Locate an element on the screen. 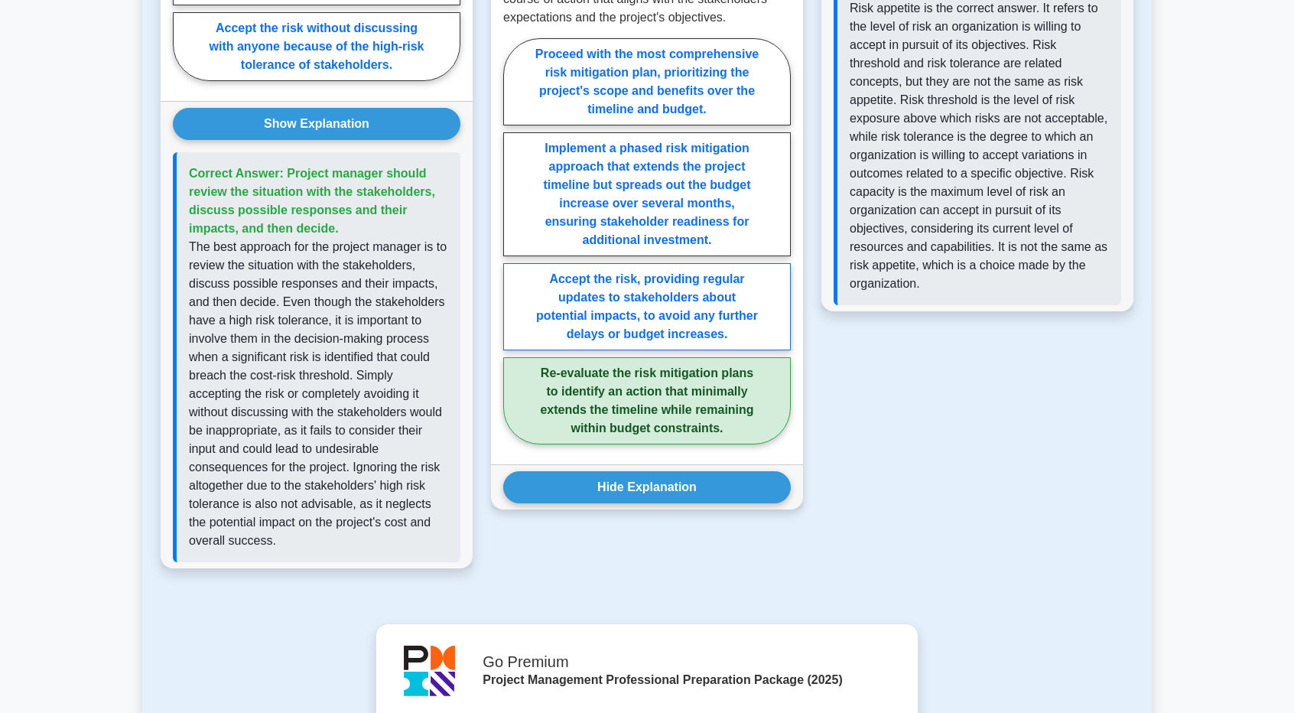 This screenshot has height=713, width=1294. p: The best approach for the project manager is to review the situation with the stakeholders, discu... is located at coordinates (318, 394).